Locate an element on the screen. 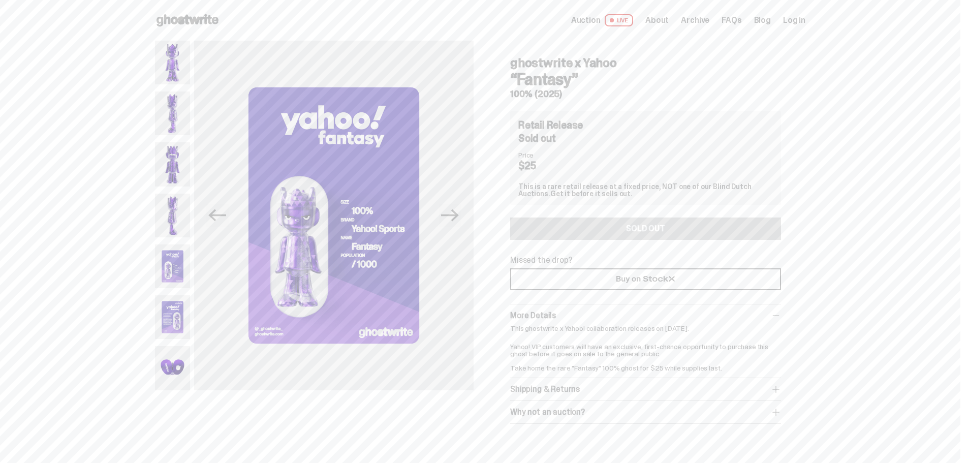 The height and width of the screenshot is (463, 968). span: Archive is located at coordinates (695, 20).